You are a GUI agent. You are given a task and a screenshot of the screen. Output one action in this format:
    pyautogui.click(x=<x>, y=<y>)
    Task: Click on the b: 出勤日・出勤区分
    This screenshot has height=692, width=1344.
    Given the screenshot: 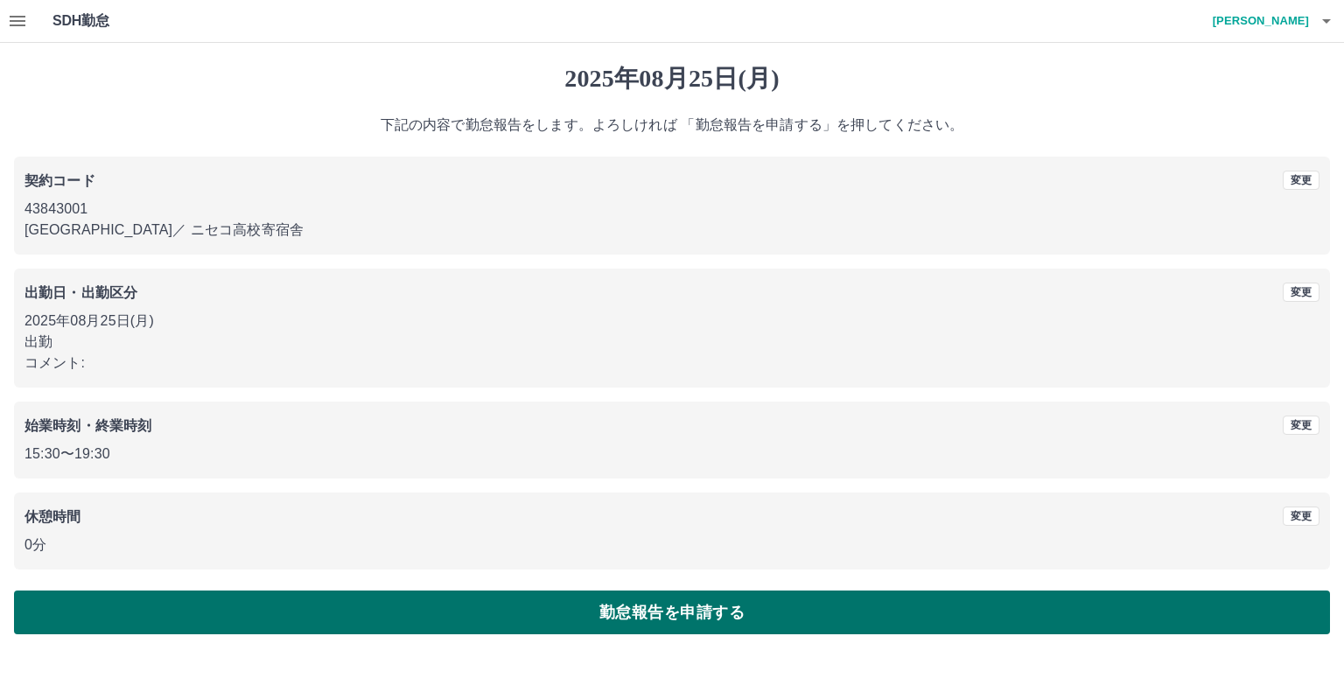 What is the action you would take?
    pyautogui.click(x=81, y=292)
    